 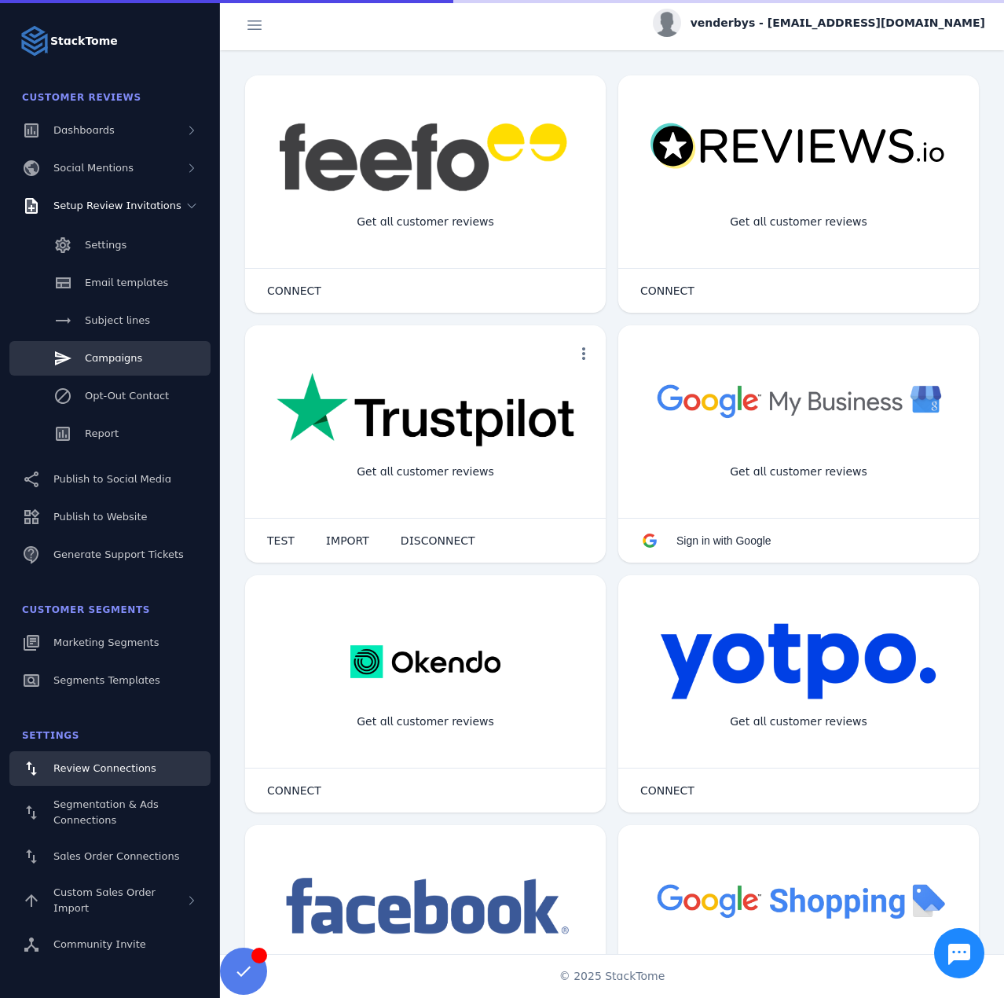 What do you see at coordinates (126, 282) in the screenshot?
I see `span: Email templates` at bounding box center [126, 282].